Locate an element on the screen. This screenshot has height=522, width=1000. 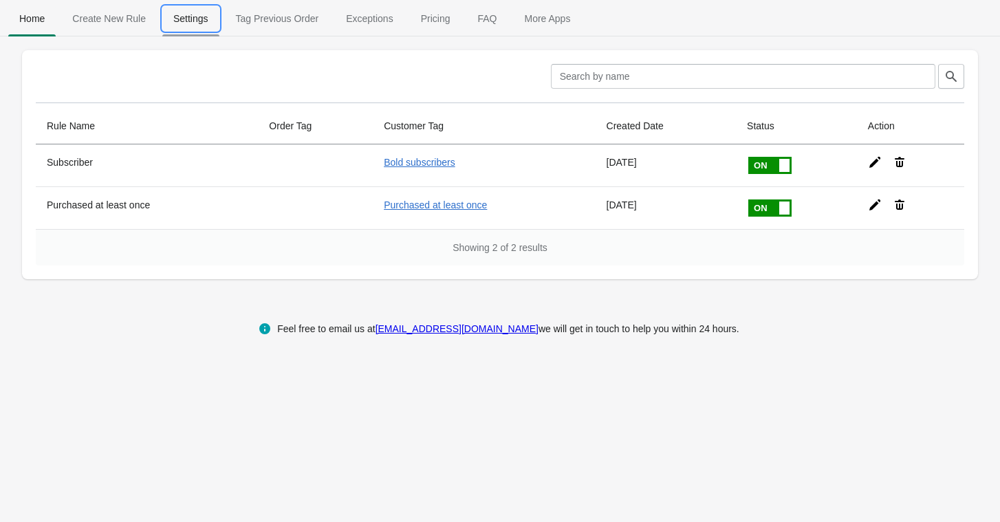
div: Showing 2 of 2 results is located at coordinates (500, 247).